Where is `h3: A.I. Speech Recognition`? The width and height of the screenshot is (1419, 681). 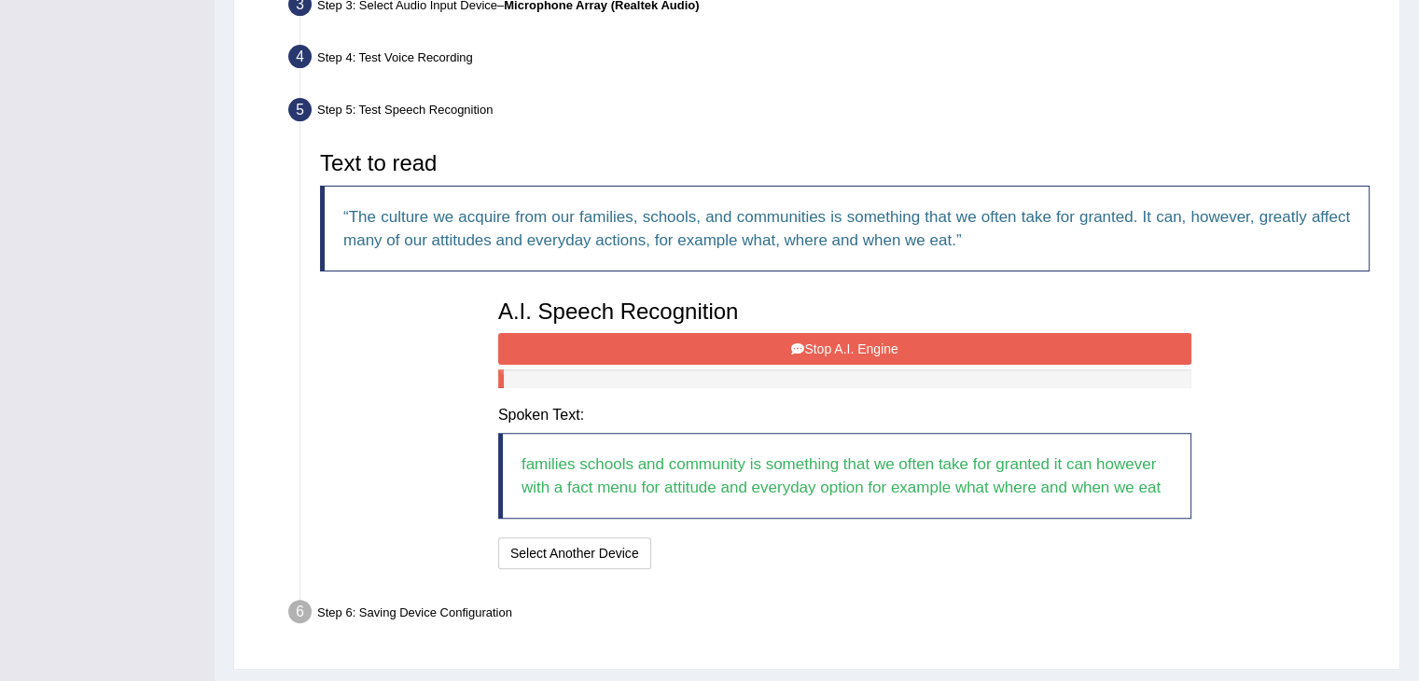 h3: A.I. Speech Recognition is located at coordinates (844, 312).